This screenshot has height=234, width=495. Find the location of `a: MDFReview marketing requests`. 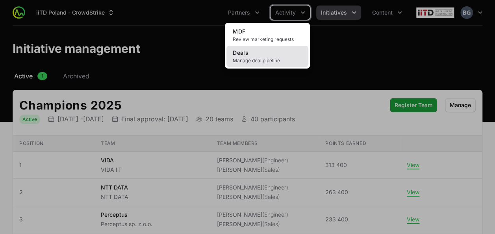

a: MDFReview marketing requests is located at coordinates (267, 35).